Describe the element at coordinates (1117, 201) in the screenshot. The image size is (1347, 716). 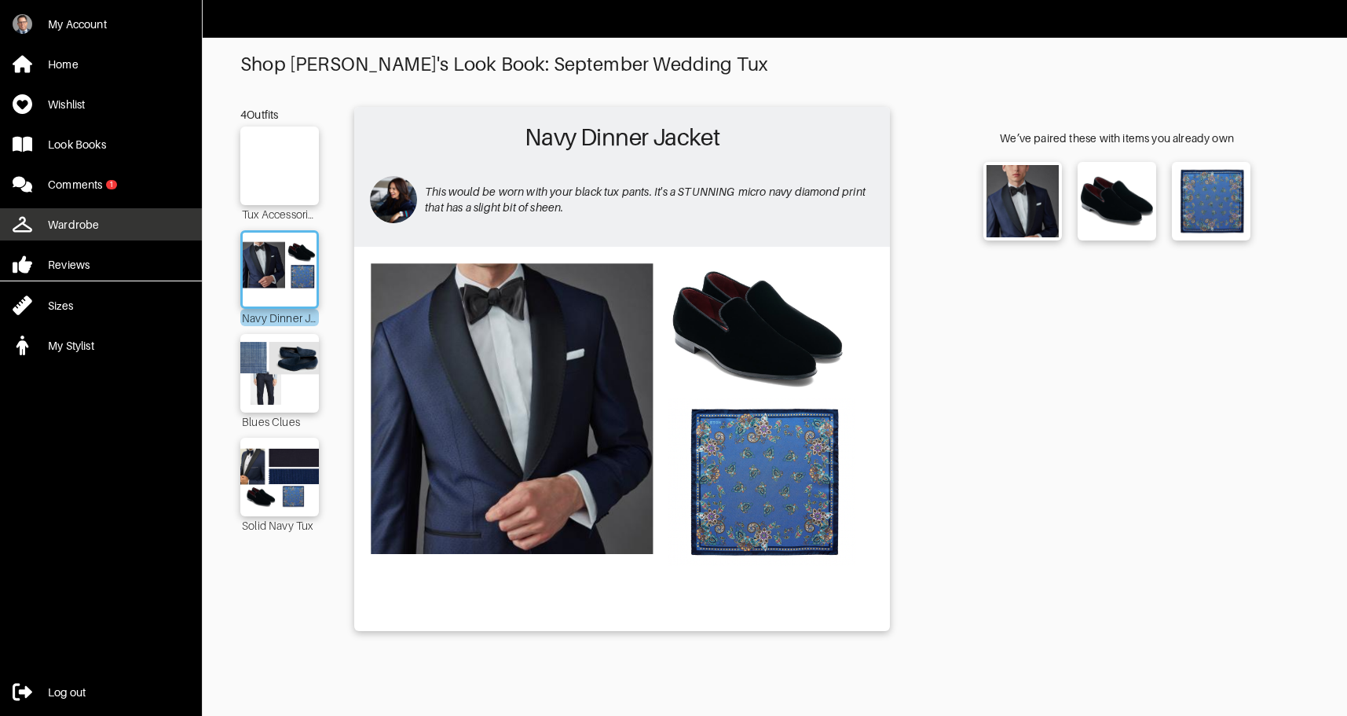
I see `img: Dorio Venetian Loafer` at that location.